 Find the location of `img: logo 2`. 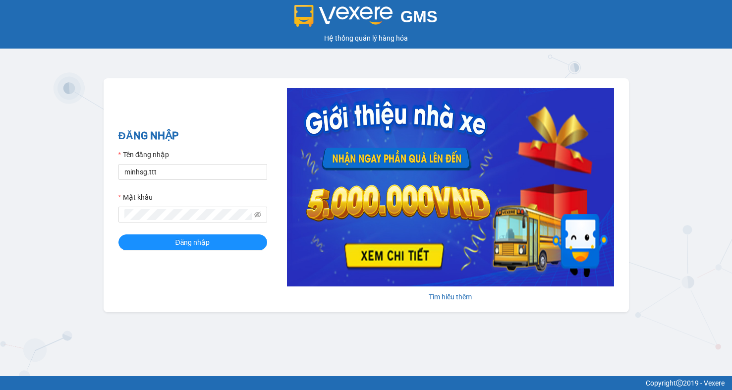

img: logo 2 is located at coordinates (344, 16).